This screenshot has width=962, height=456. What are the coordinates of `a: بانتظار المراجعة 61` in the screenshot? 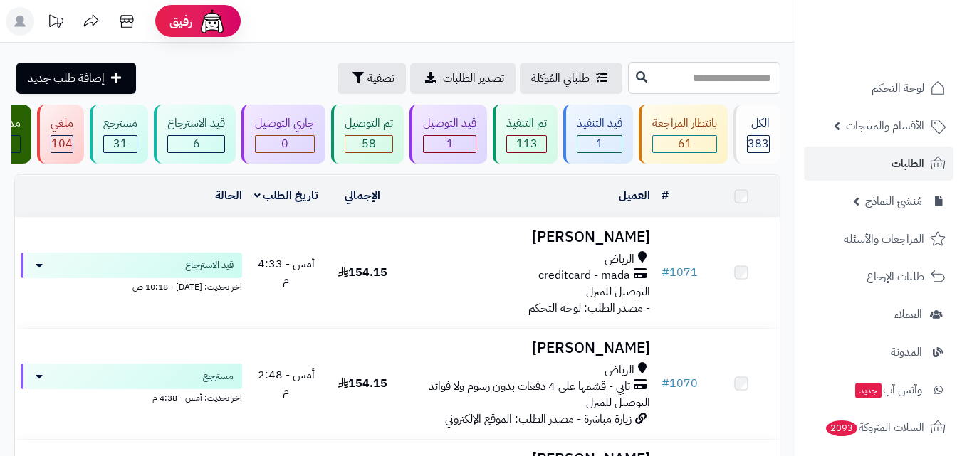 It's located at (683, 134).